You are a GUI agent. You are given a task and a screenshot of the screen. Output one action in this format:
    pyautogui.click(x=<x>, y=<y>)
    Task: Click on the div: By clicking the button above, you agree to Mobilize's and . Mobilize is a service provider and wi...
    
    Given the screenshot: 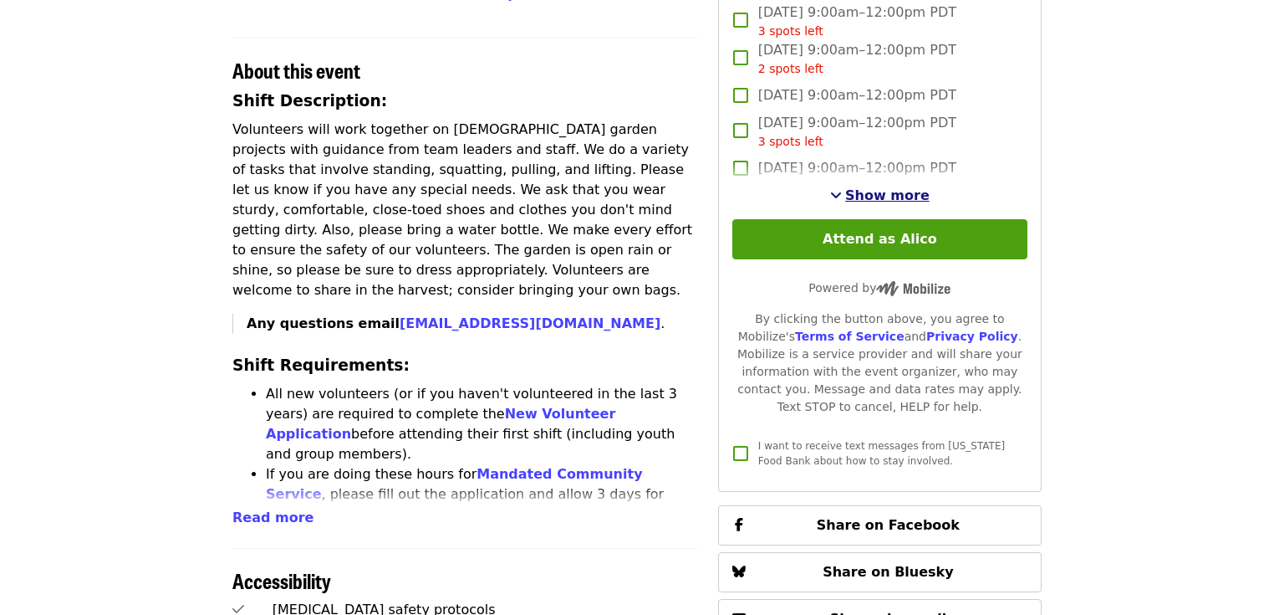 What is the action you would take?
    pyautogui.click(x=880, y=363)
    